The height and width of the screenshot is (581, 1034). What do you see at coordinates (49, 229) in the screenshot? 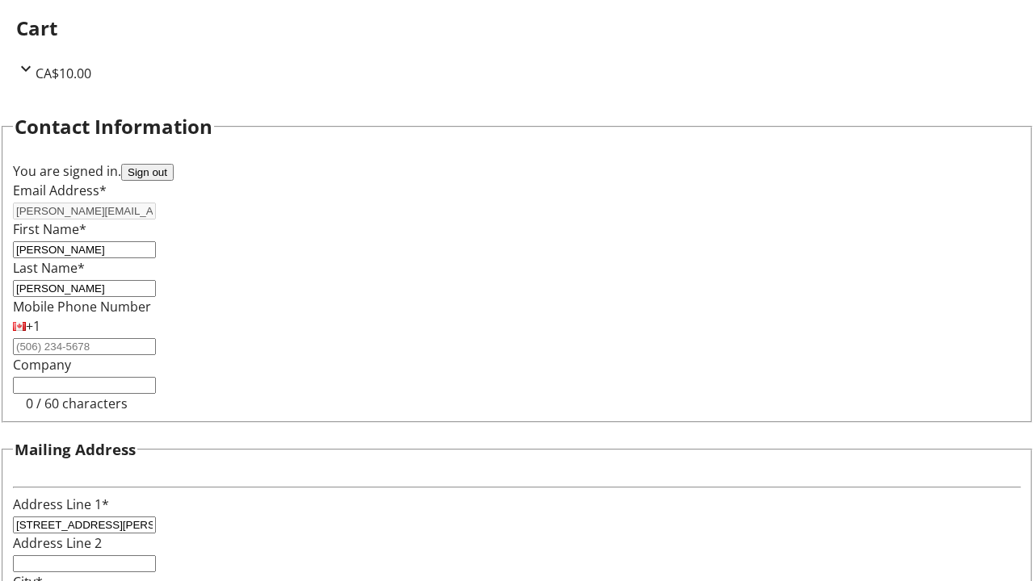
I see `label: First Name*` at bounding box center [49, 229].